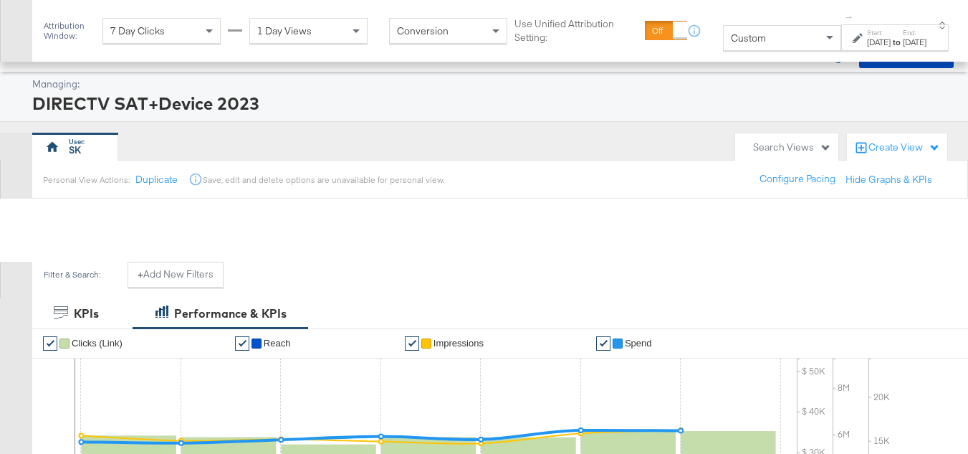 The image size is (968, 454). What do you see at coordinates (897, 42) in the screenshot?
I see `strong: to` at bounding box center [897, 42].